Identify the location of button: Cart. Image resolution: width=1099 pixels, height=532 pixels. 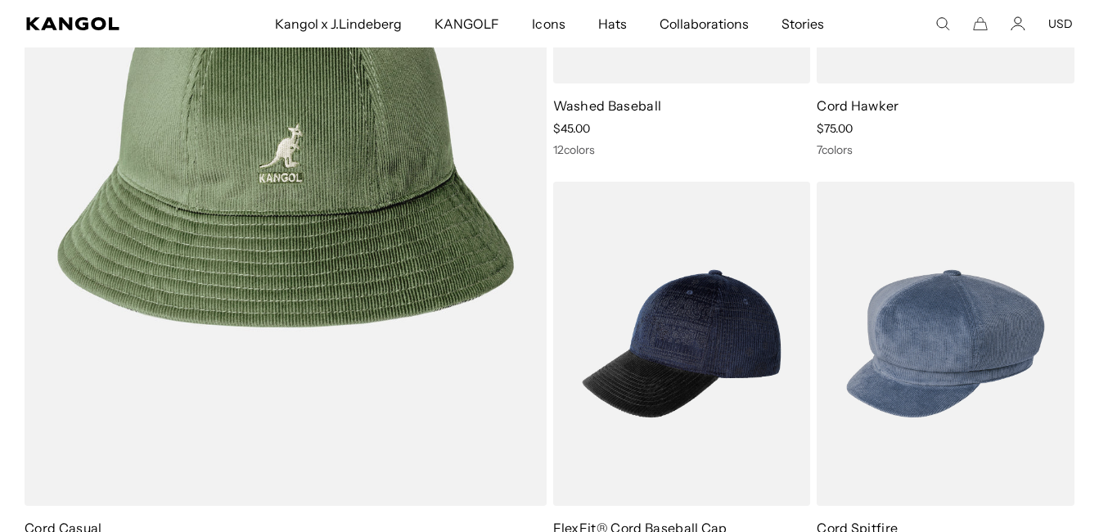
(981, 24).